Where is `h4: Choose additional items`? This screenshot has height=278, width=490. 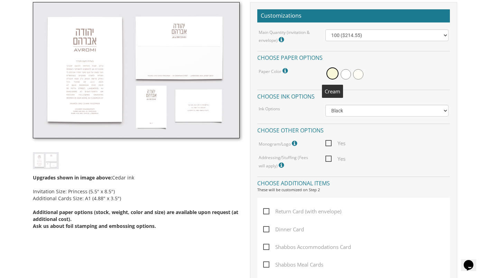
h4: Choose additional items is located at coordinates (353, 182).